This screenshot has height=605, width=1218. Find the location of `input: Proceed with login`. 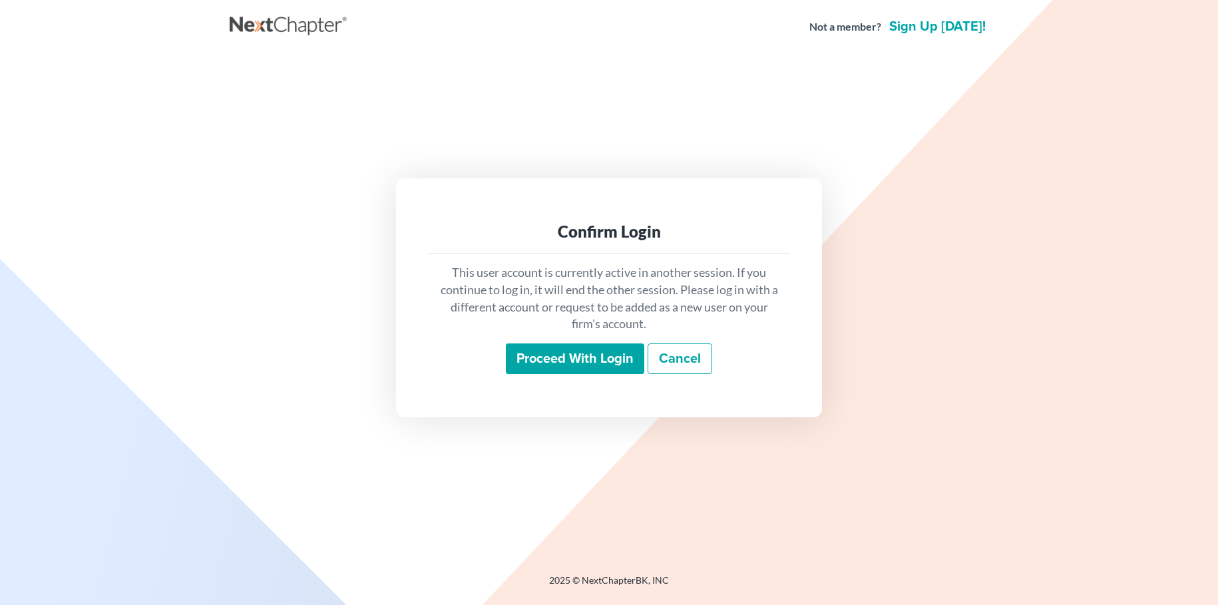

input: Proceed with login is located at coordinates (575, 359).